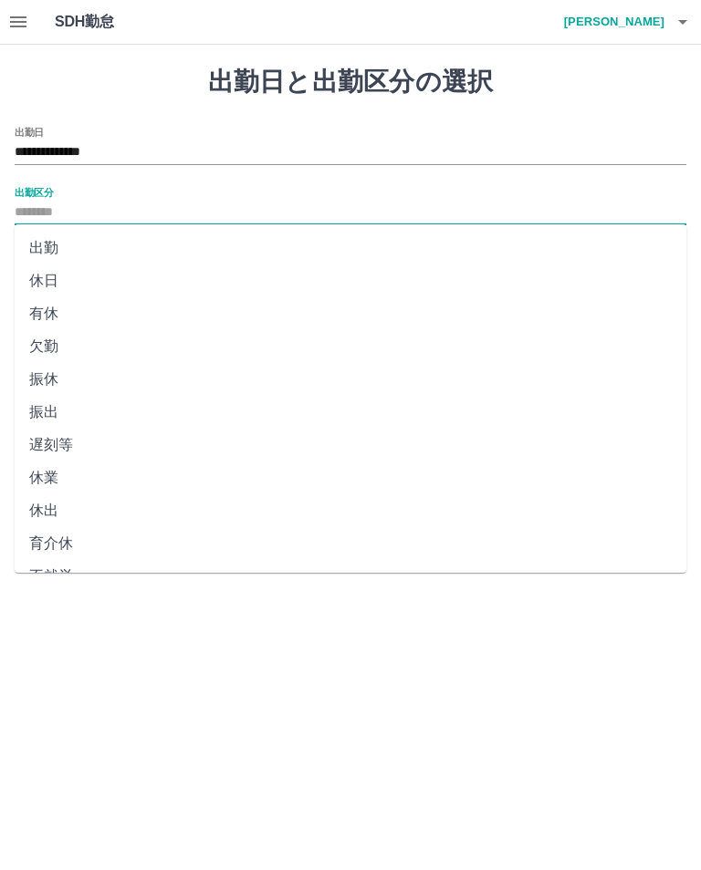 The width and height of the screenshot is (701, 870). I want to click on li: 育介休, so click(350, 544).